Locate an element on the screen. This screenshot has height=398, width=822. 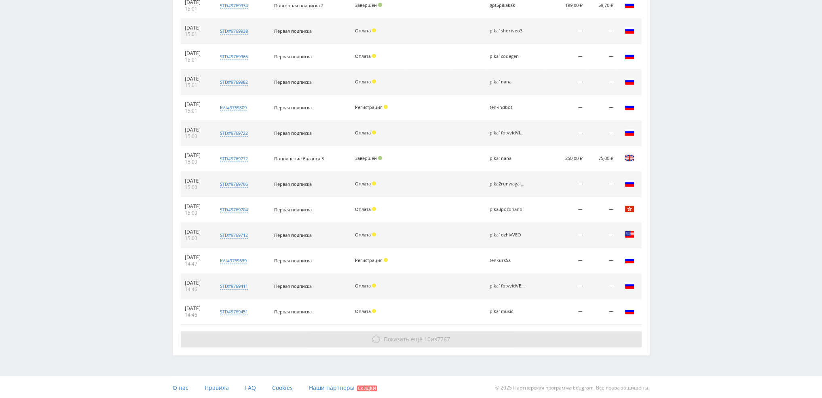
div: pika1fotvvidVEO3 is located at coordinates (508, 286).